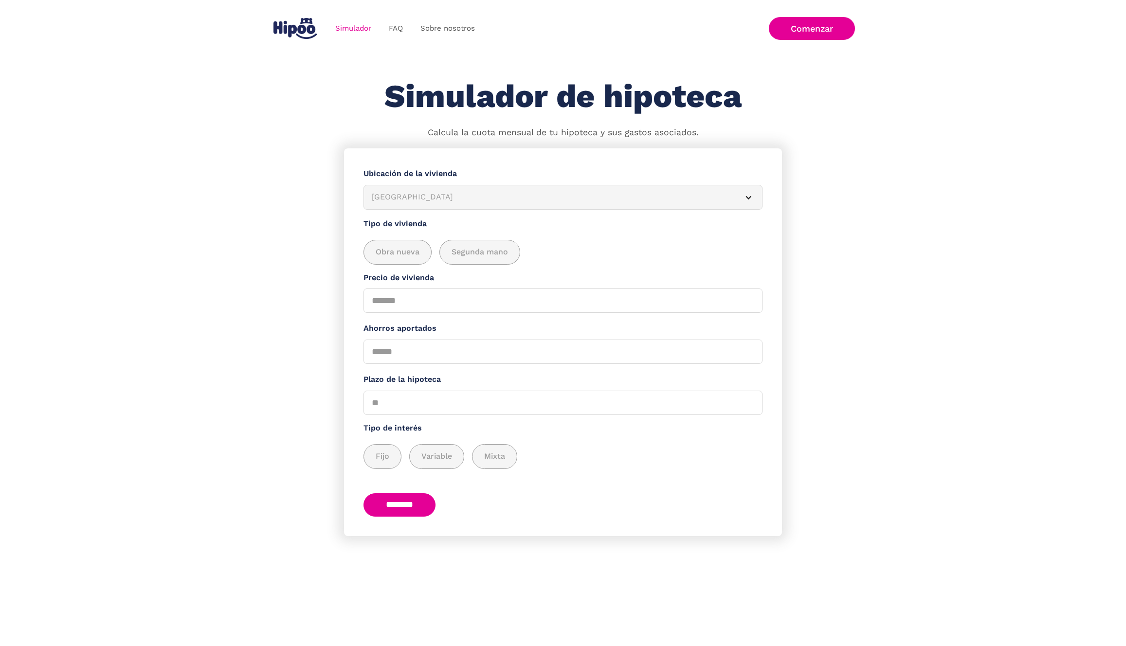  What do you see at coordinates (295, 28) in the screenshot?
I see `a: home` at bounding box center [295, 28].